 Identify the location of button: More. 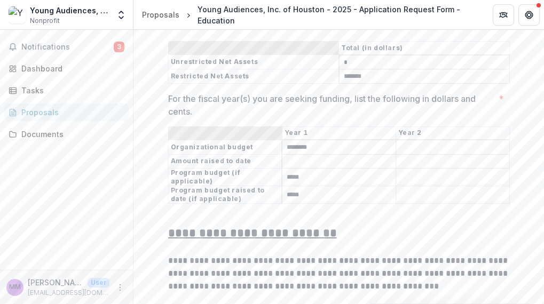
(120, 288).